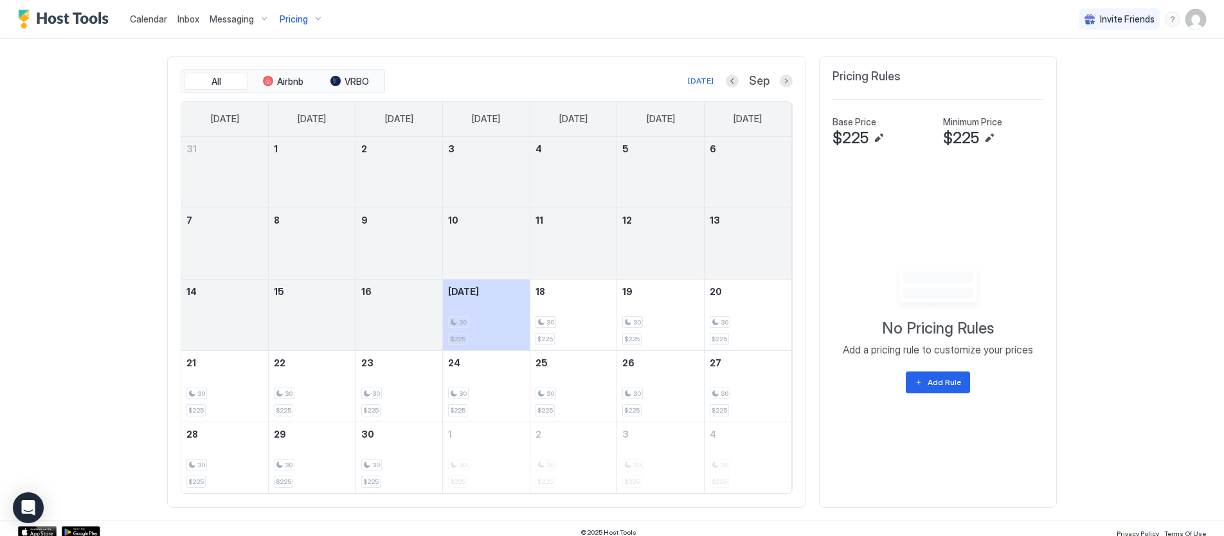  I want to click on td: September 5, 2025, so click(661, 172).